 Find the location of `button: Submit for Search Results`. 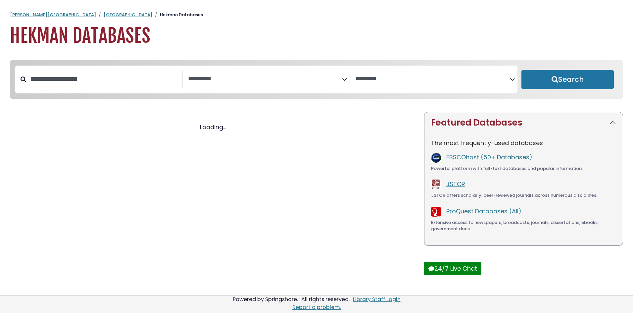

button: Submit for Search Results is located at coordinates (567, 79).